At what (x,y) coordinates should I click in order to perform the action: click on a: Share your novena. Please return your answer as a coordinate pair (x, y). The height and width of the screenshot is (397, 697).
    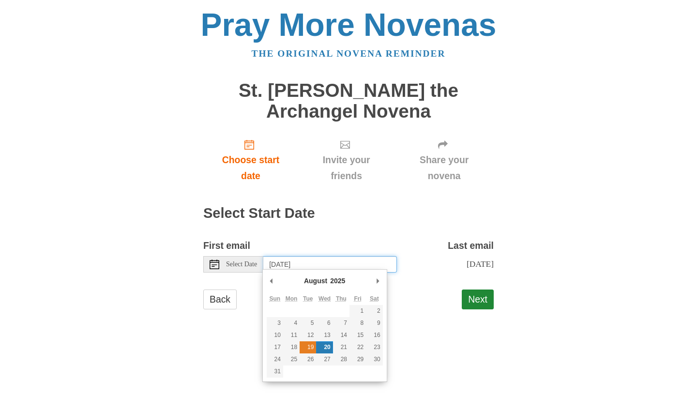
    Looking at the image, I should click on (444, 160).